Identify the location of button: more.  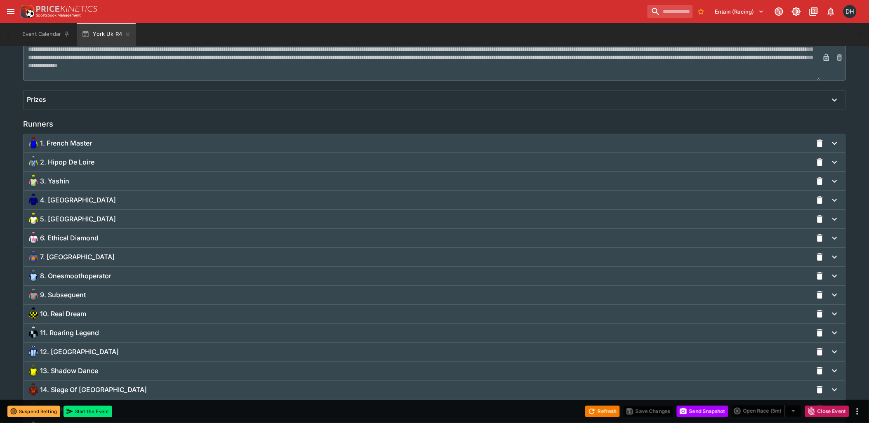
(858, 412).